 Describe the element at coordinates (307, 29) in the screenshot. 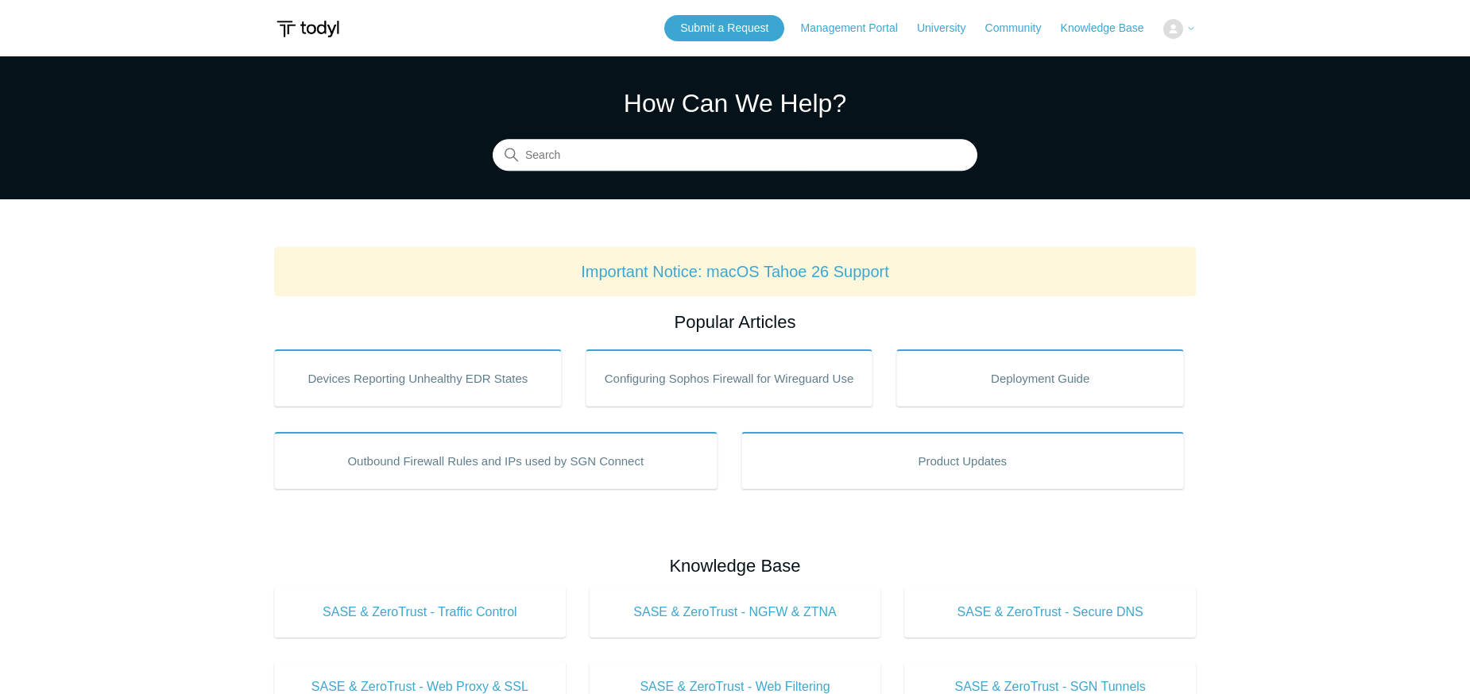

I see `img: Todyl Support Center Help Center home page` at that location.